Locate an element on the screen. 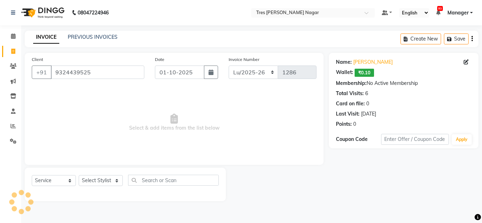  div: No Active Membership is located at coordinates (404, 83).